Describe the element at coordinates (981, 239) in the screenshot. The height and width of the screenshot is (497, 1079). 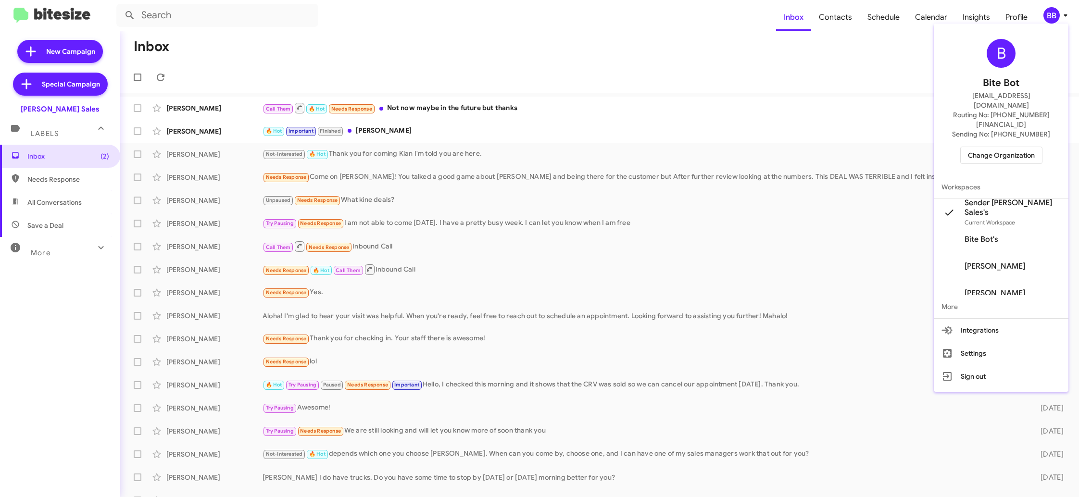
I see `span: Bite Bot's` at that location.